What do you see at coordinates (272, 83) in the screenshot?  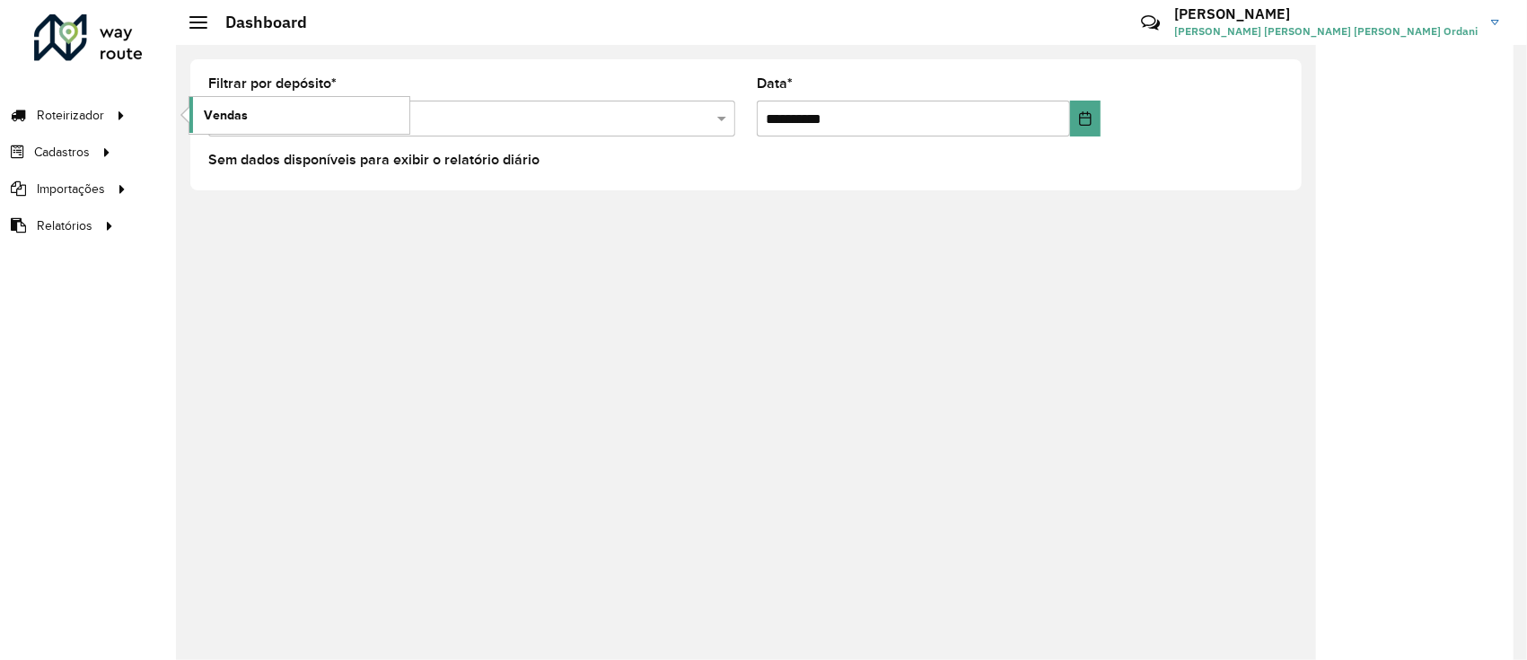 I see `label: Filtrar por depósito` at bounding box center [272, 83].